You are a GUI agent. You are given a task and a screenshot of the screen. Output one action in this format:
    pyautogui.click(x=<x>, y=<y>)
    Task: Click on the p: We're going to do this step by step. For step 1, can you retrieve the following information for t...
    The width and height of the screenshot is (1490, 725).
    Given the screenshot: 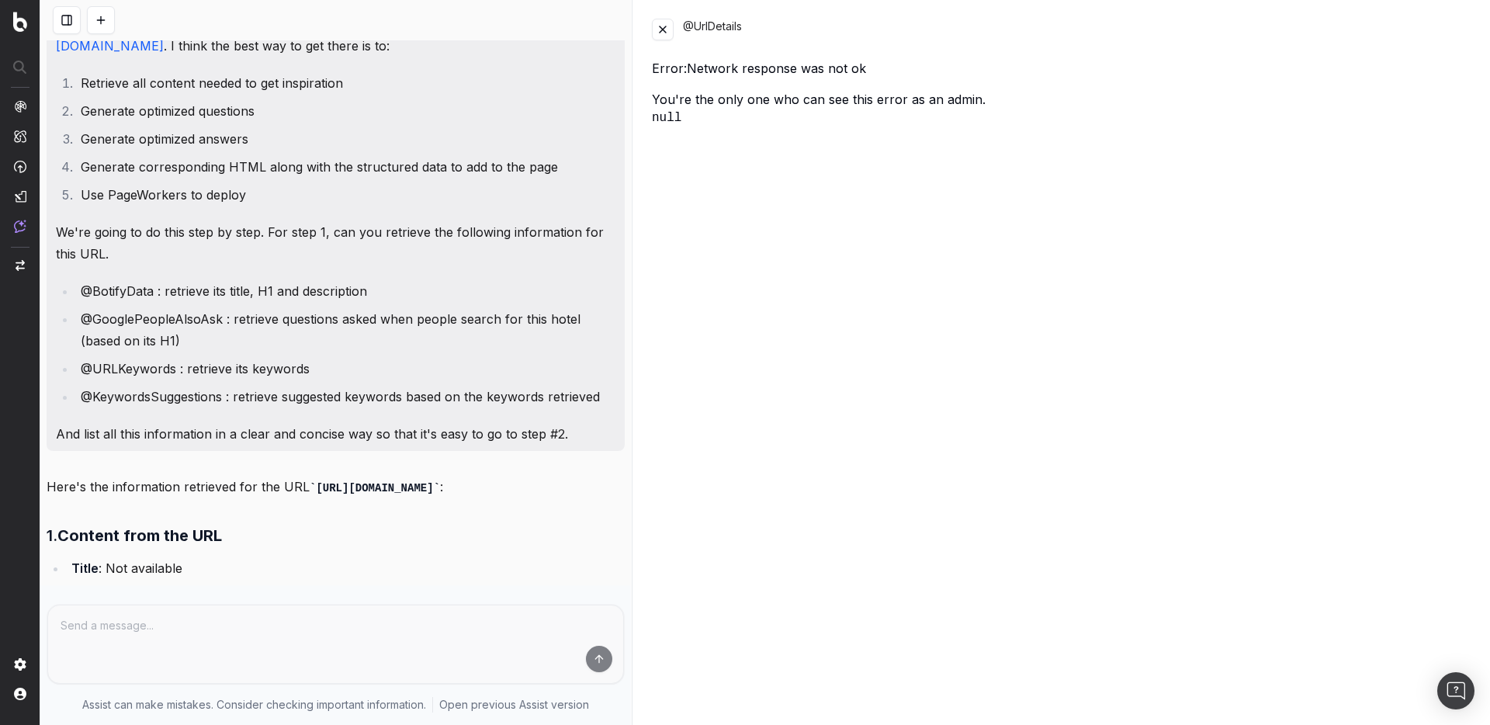 What is the action you would take?
    pyautogui.click(x=335, y=243)
    